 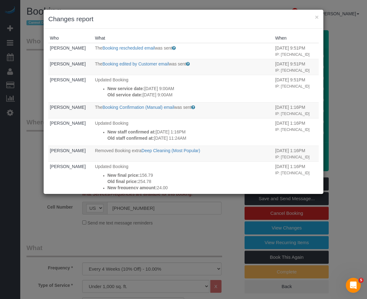 What do you see at coordinates (296, 38) in the screenshot?
I see `th: When` at bounding box center [296, 38].